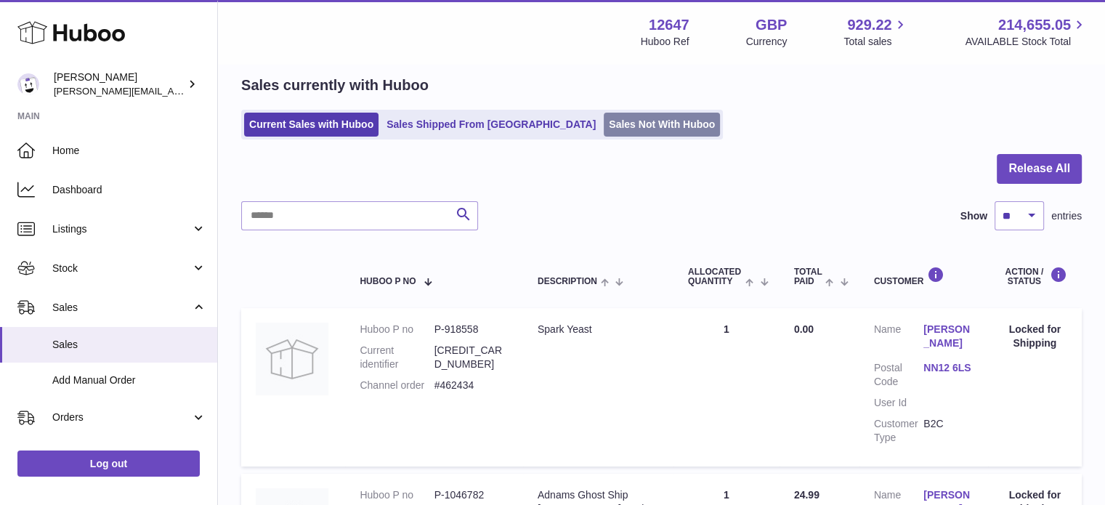  I want to click on span: Total sales, so click(875, 41).